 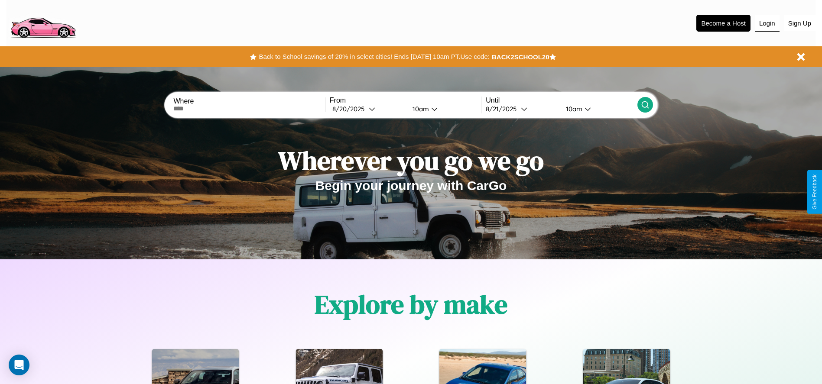 What do you see at coordinates (799, 23) in the screenshot?
I see `button: Sign Up` at bounding box center [799, 23].